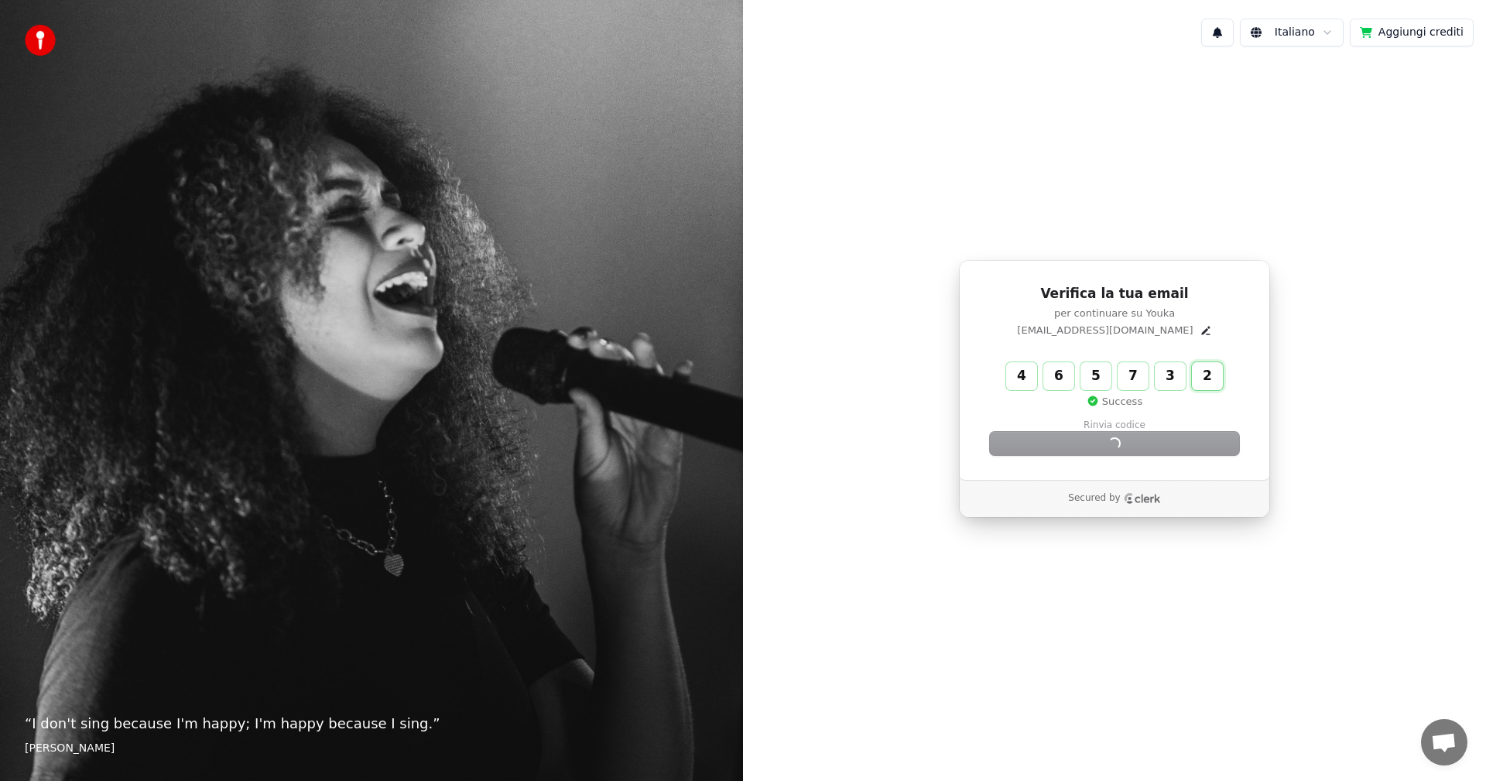 This screenshot has height=781, width=1486. What do you see at coordinates (371, 724) in the screenshot?
I see `p: “ I don't sing because I'm happy; I'm happy because I sing. ”` at bounding box center [371, 724].